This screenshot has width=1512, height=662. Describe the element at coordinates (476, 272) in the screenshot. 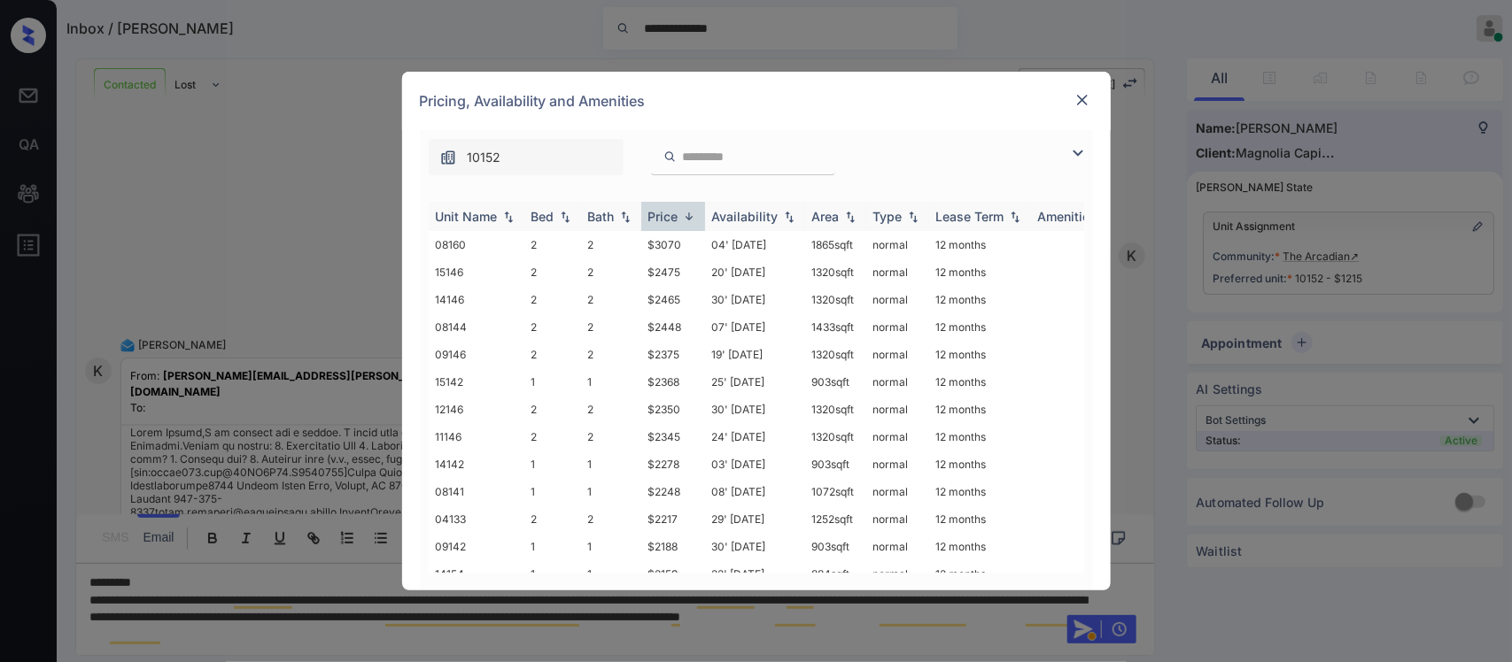

I see `td: 15146` at that location.